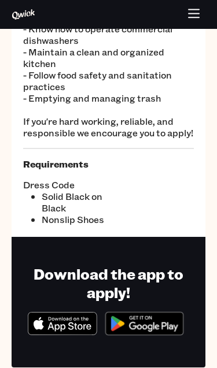  I want to click on h5: Requirements, so click(108, 164).